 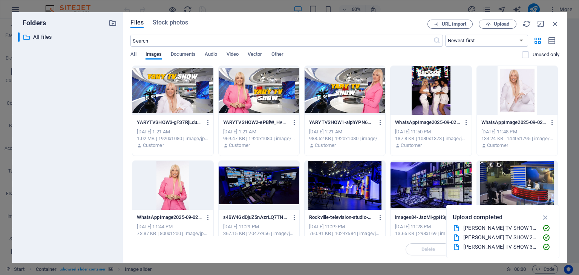 I want to click on p: Upload completed, so click(x=477, y=217).